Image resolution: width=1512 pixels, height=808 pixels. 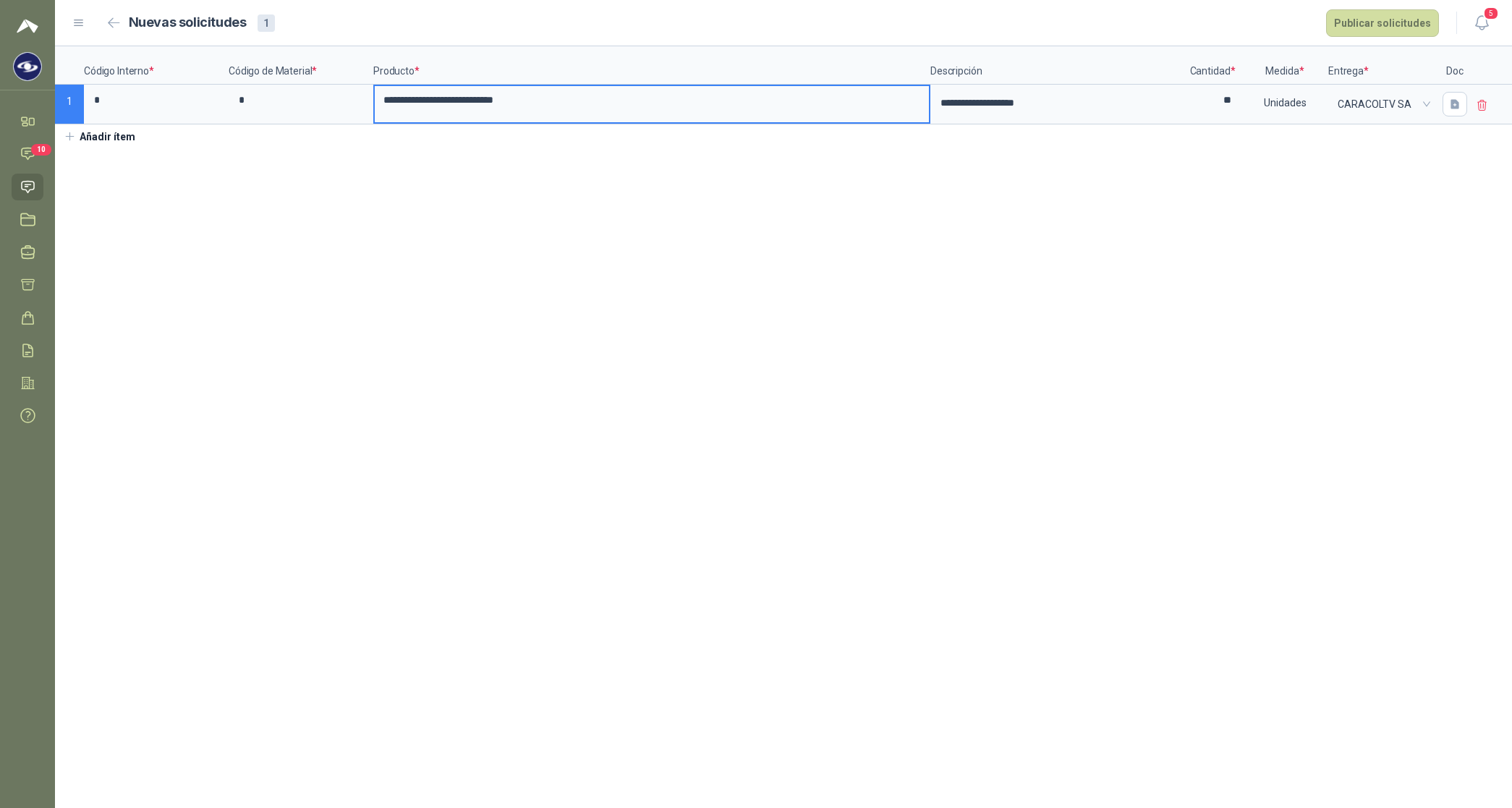 I want to click on div: Unidades, so click(x=1285, y=103).